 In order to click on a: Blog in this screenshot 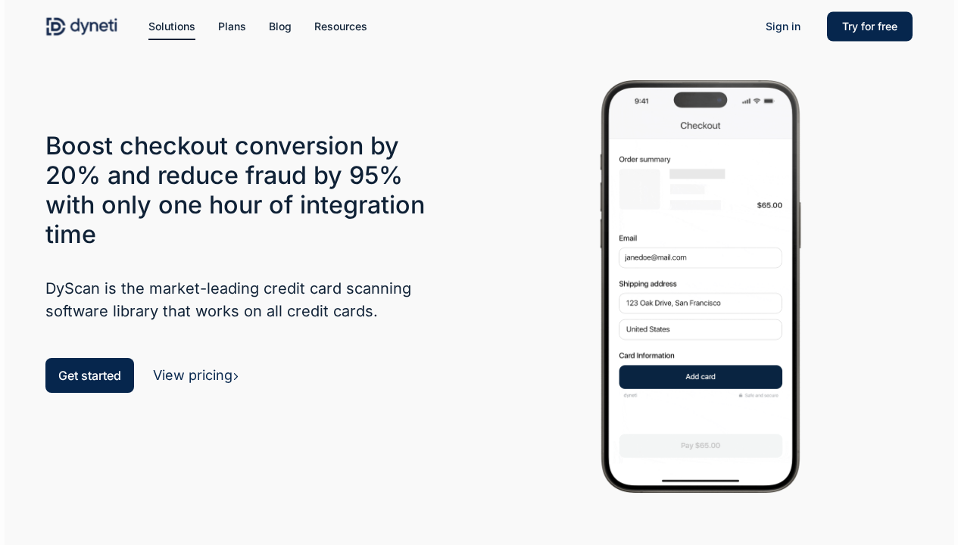, I will do `click(280, 27)`.